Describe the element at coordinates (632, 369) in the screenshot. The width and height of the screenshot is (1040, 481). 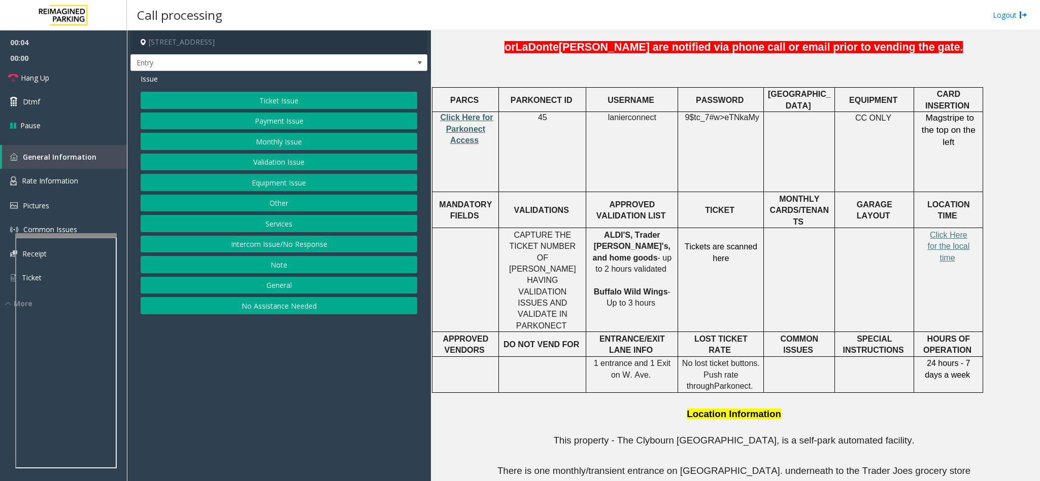
I see `span: 1 entrance and 1 Exit on W. Ave.` at that location.